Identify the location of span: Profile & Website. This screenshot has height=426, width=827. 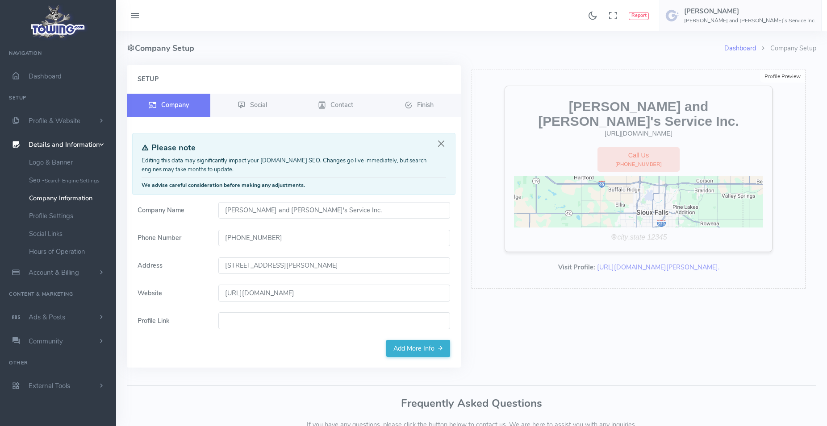
(54, 121).